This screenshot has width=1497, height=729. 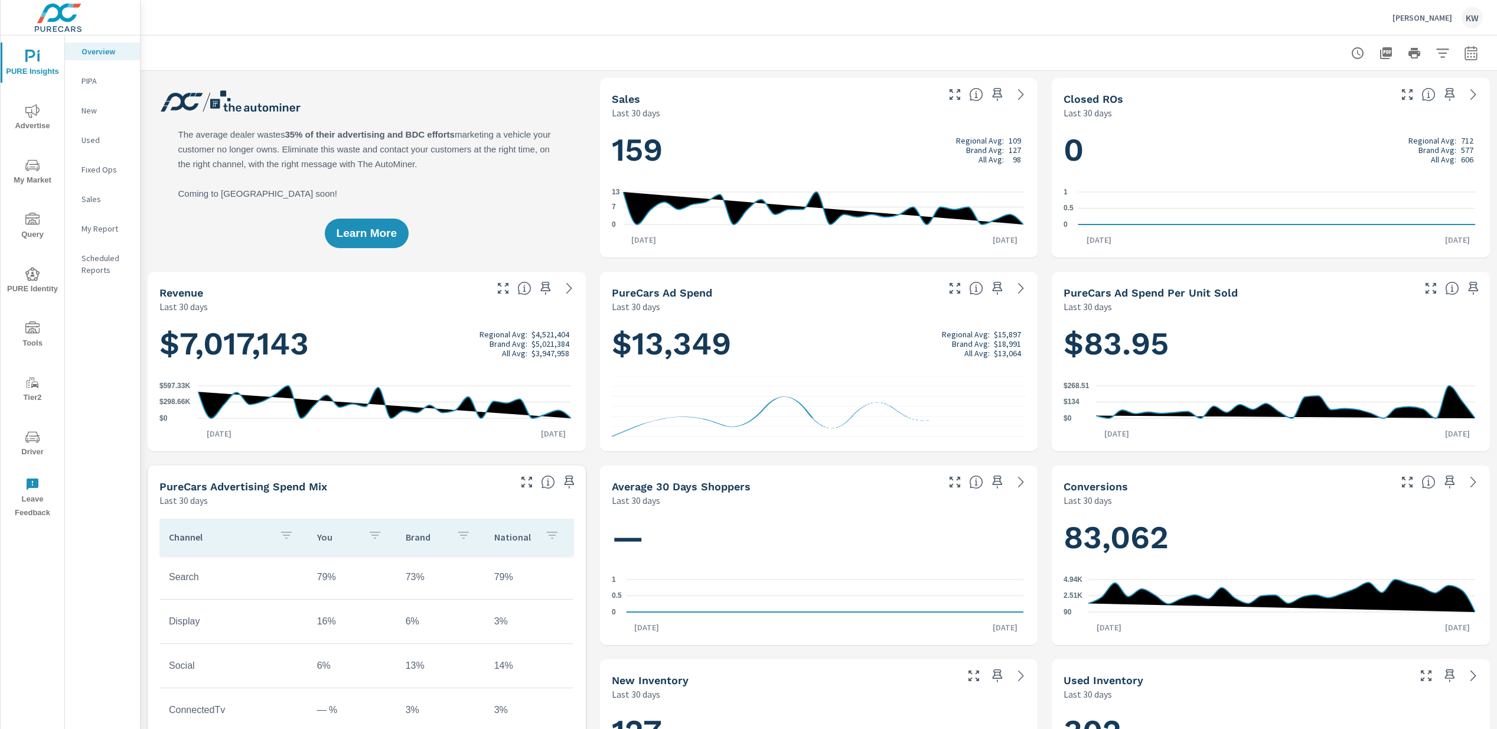 What do you see at coordinates (367, 233) in the screenshot?
I see `span: Learn More` at bounding box center [367, 233].